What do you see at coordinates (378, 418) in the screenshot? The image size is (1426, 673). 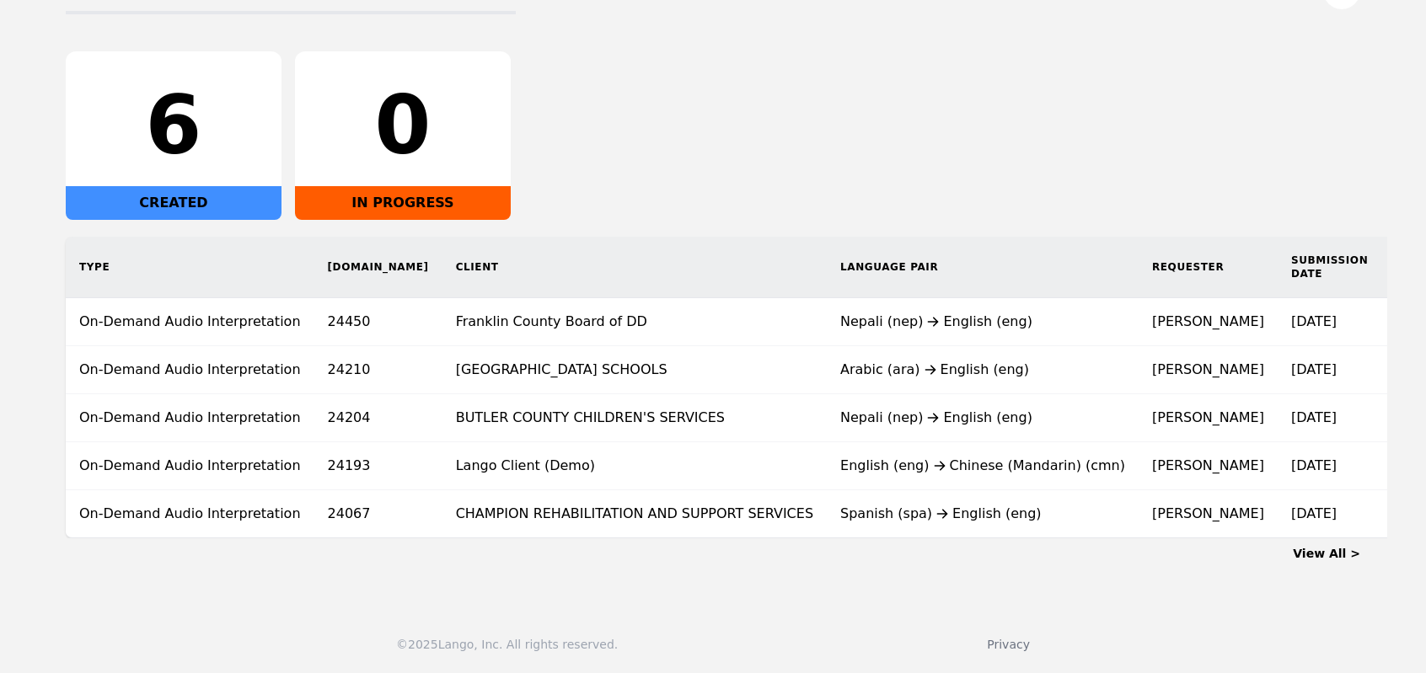 I see `td: 24204` at bounding box center [378, 418].